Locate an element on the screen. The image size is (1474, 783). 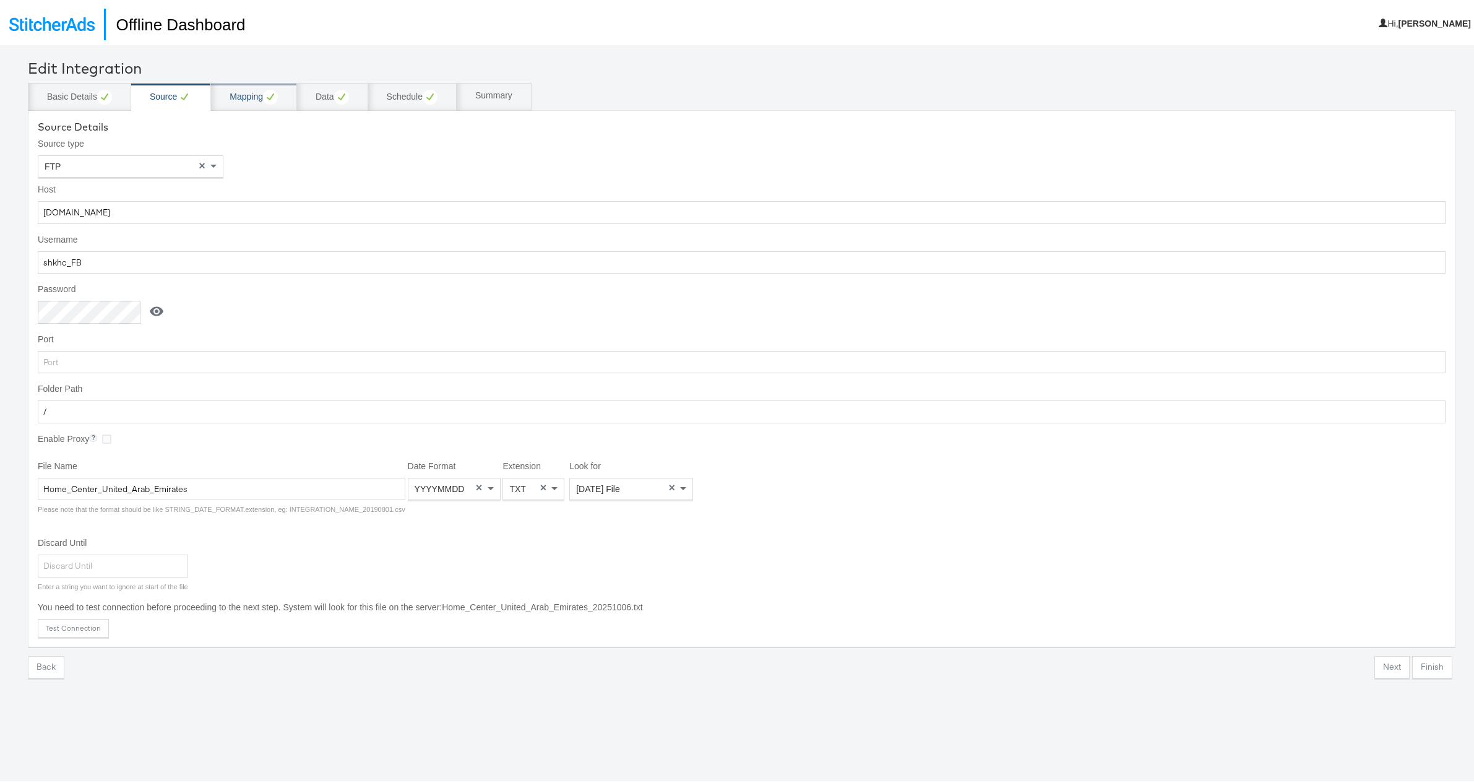
input: Port is located at coordinates (741, 360).